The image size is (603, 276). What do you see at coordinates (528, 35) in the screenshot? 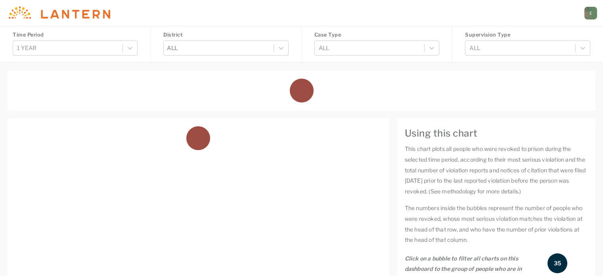
I see `h4: Supervision Type` at bounding box center [528, 35].